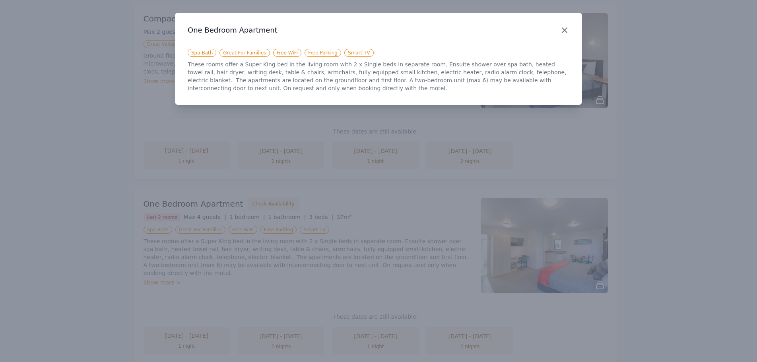 The width and height of the screenshot is (757, 362). What do you see at coordinates (323, 53) in the screenshot?
I see `span: Free Parking` at bounding box center [323, 53].